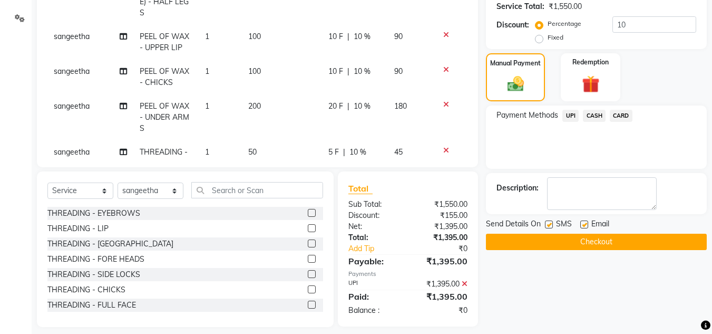 The image size is (712, 334). I want to click on label: Manual Payment, so click(515, 63).